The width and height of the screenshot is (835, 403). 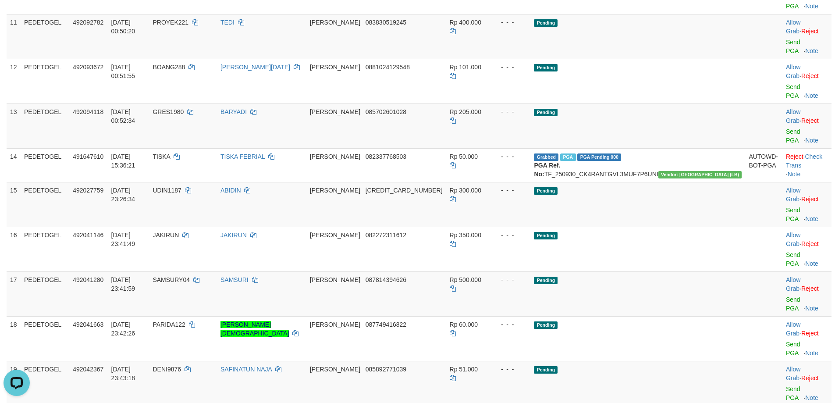 What do you see at coordinates (386, 235) in the screenshot?
I see `span: Copy 082272311612 to clipboard` at bounding box center [386, 235].